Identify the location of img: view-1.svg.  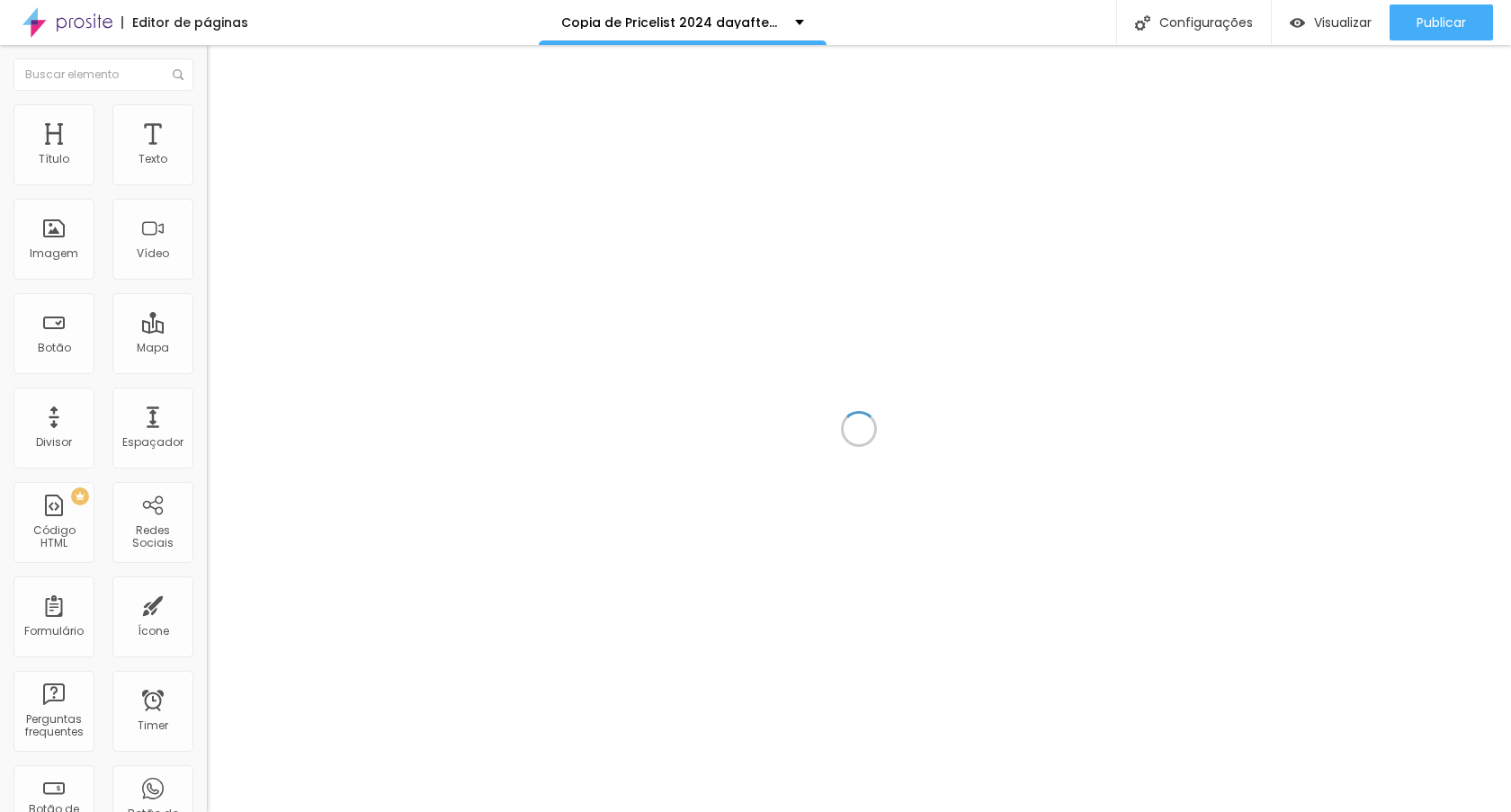
(1297, 22).